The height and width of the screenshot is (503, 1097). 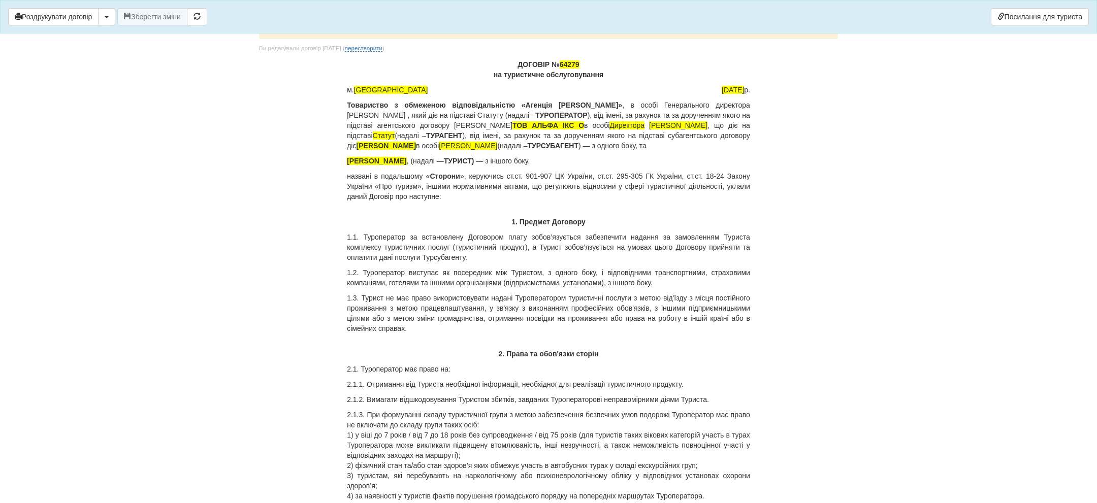 What do you see at coordinates (561, 115) in the screenshot?
I see `b: ТУРОПЕРАТОР` at bounding box center [561, 115].